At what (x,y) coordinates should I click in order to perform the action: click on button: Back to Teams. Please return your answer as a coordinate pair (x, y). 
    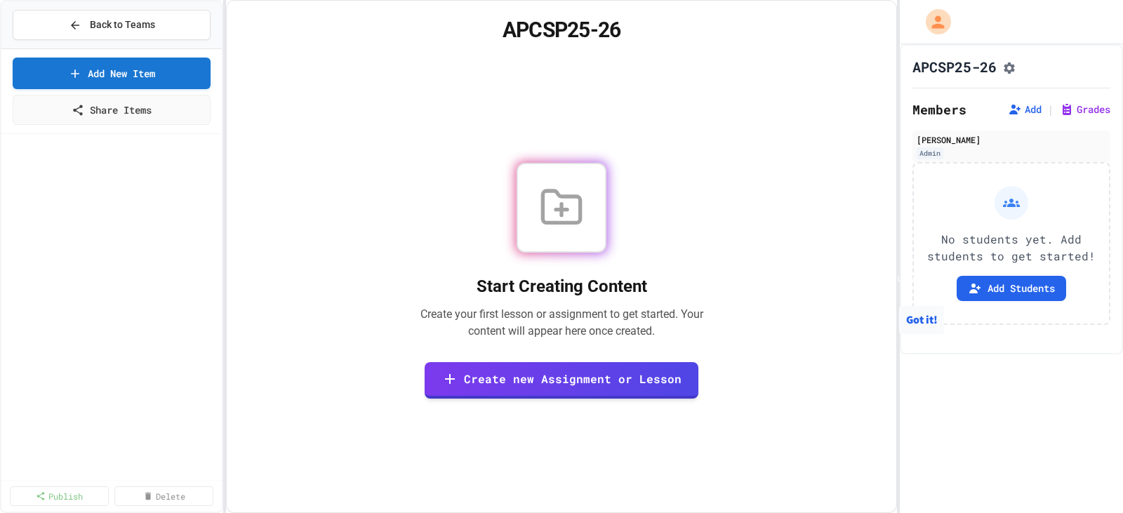
    Looking at the image, I should click on (112, 25).